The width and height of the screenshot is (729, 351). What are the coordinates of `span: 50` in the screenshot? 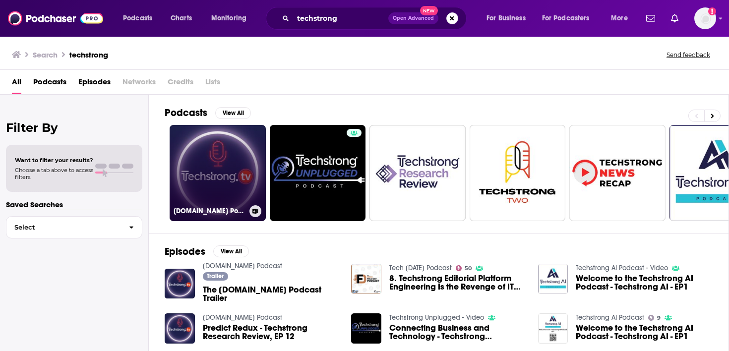 It's located at (468, 268).